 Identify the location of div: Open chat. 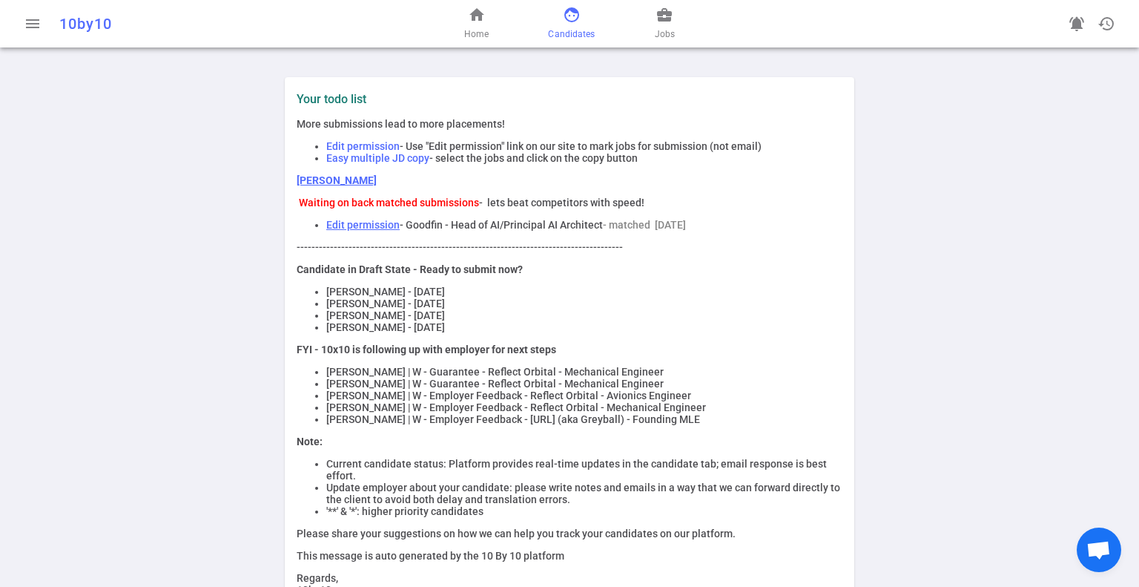
(1099, 549).